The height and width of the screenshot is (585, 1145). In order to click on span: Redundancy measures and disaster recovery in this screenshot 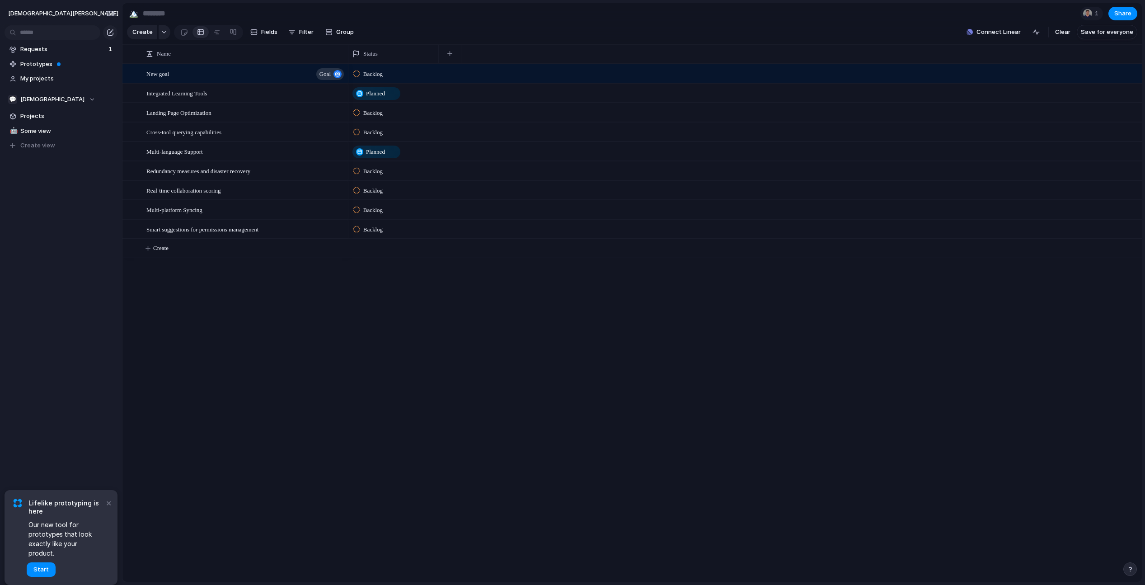, I will do `click(198, 170)`.